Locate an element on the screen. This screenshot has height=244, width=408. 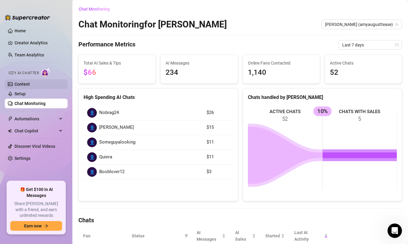
img: AI Chatter is located at coordinates (46, 72).